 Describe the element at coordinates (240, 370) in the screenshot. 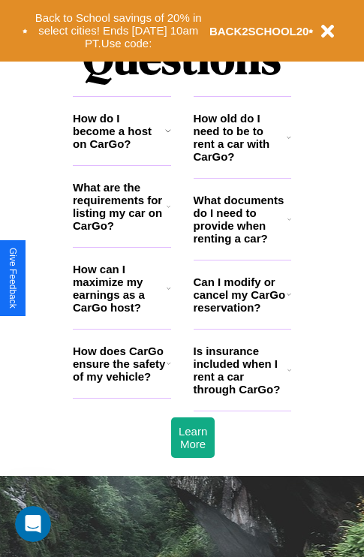

I see `h3: Is insurance included when I rent a car through CarGo?` at that location.